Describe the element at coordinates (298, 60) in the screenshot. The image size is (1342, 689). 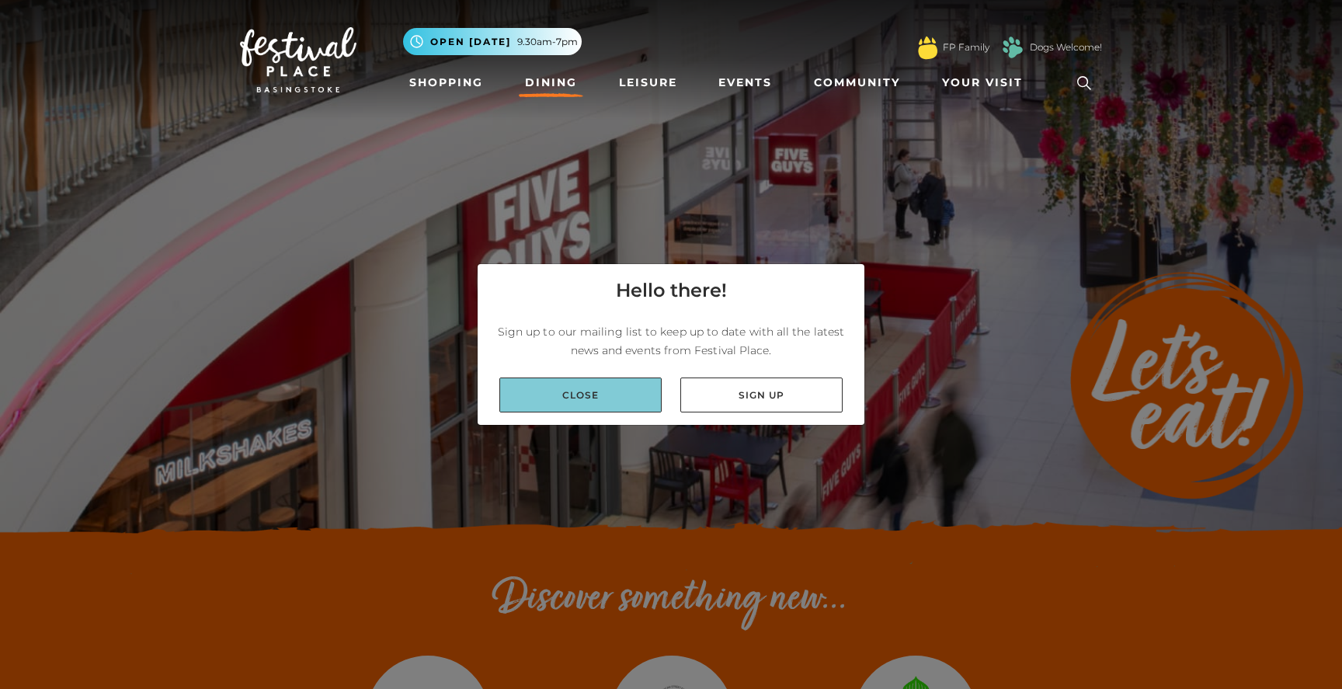
I see `img: Festival Place Logo` at that location.